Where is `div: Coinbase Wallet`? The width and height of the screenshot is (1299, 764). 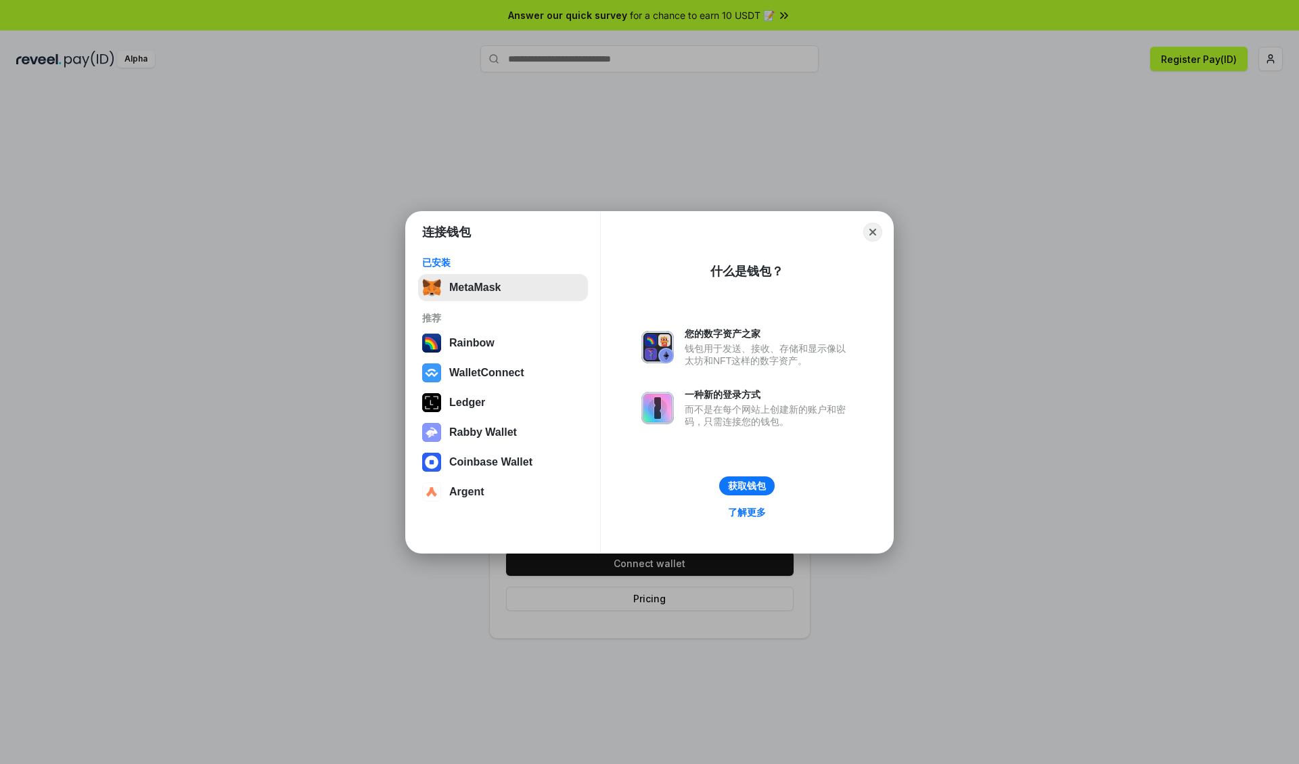 div: Coinbase Wallet is located at coordinates (491, 462).